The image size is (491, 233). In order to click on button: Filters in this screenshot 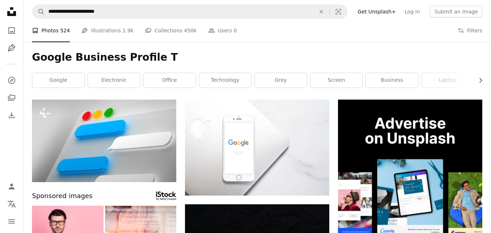, I will do `click(470, 31)`.